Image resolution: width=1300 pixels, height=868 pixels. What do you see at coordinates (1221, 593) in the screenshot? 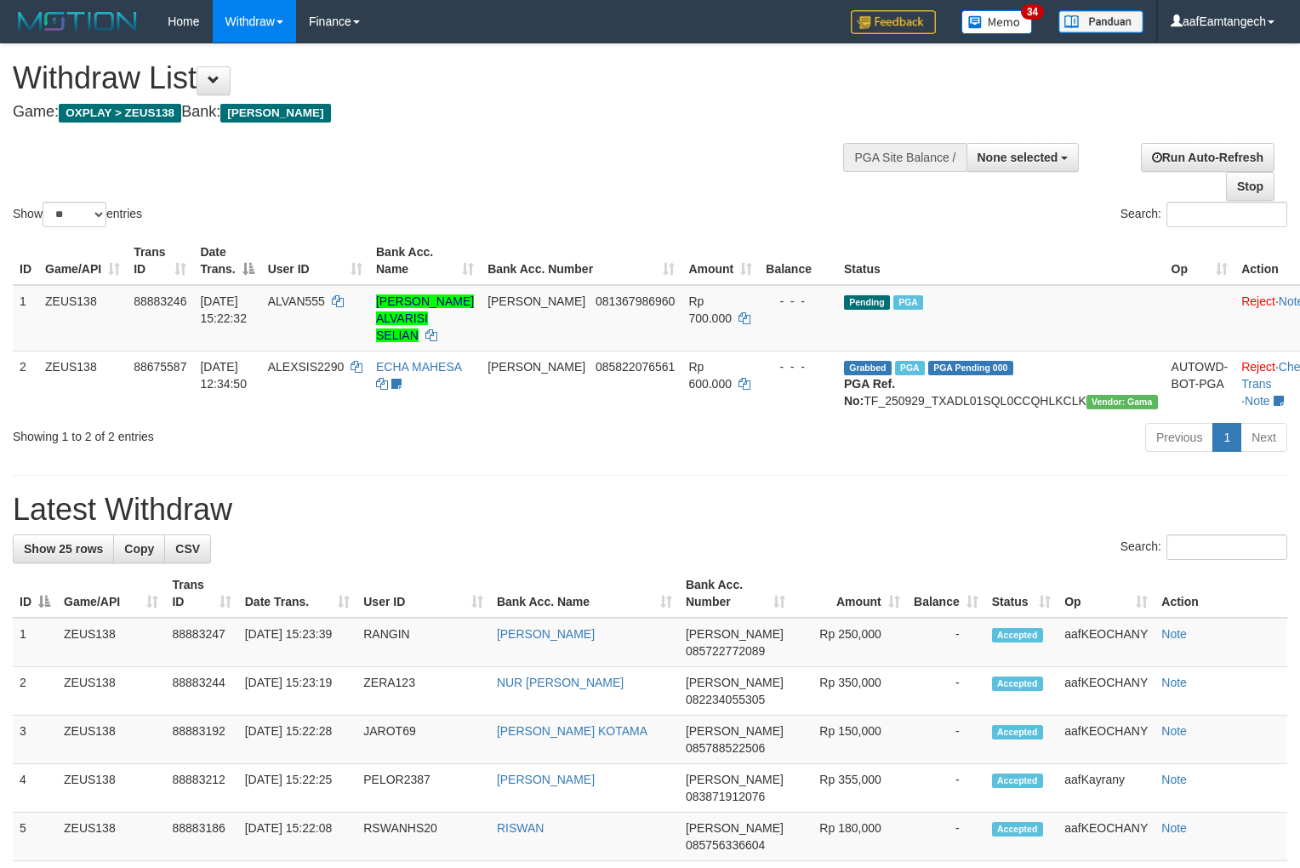
I see `th: Action` at bounding box center [1221, 593].